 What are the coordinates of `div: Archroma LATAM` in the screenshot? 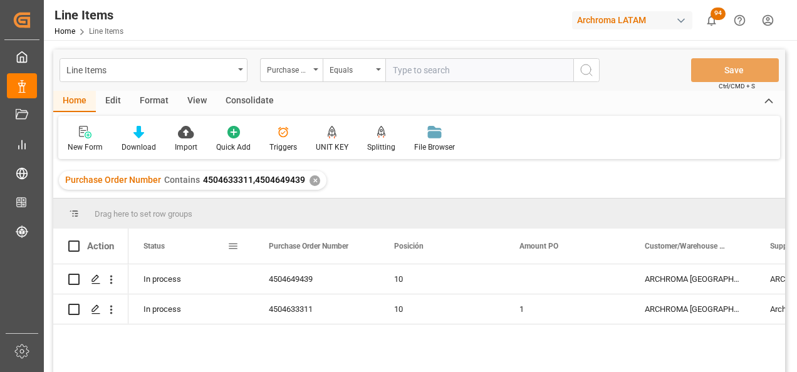 It's located at (632, 20).